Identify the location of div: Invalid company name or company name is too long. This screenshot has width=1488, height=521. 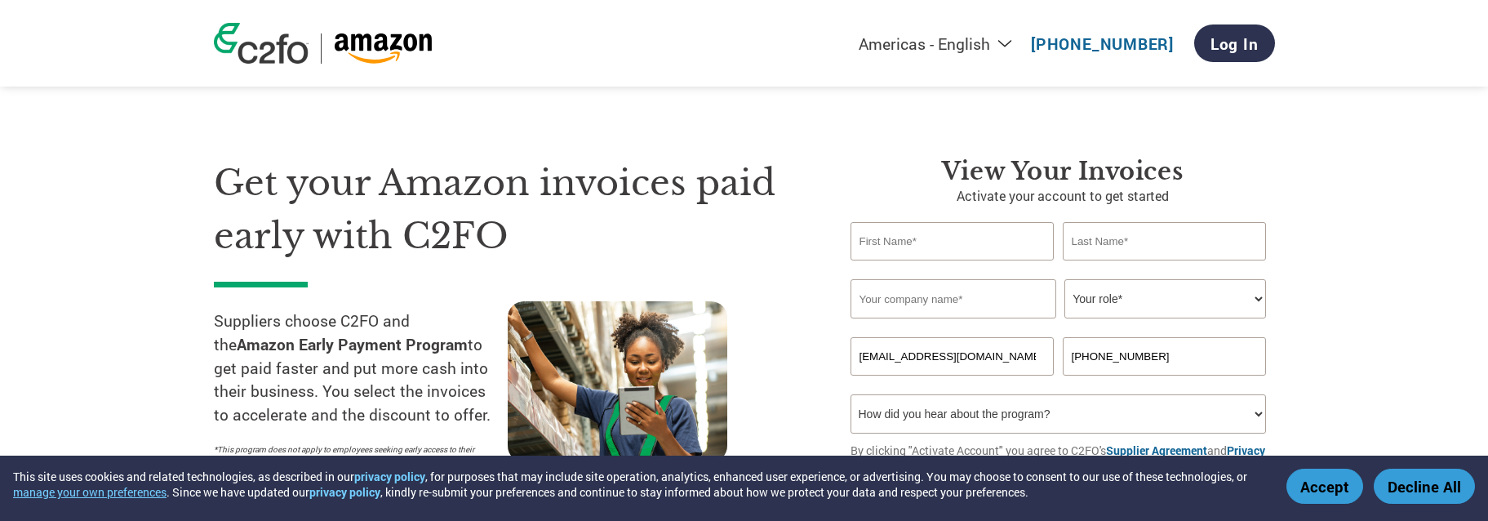
(1059, 325).